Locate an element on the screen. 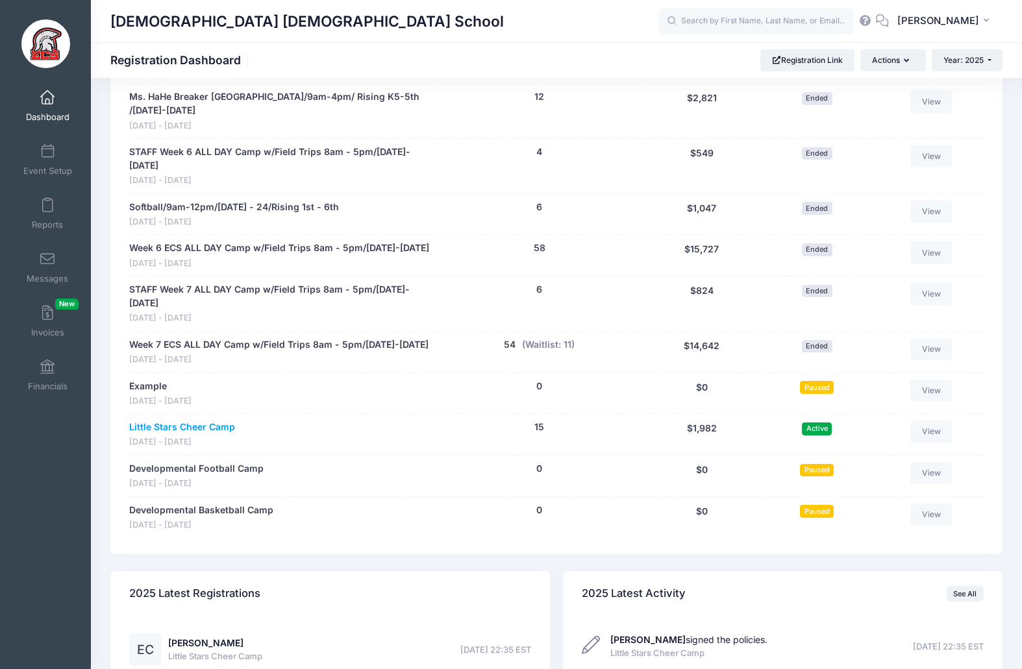 Image resolution: width=1022 pixels, height=669 pixels. a: Developmental Football Camp is located at coordinates (196, 469).